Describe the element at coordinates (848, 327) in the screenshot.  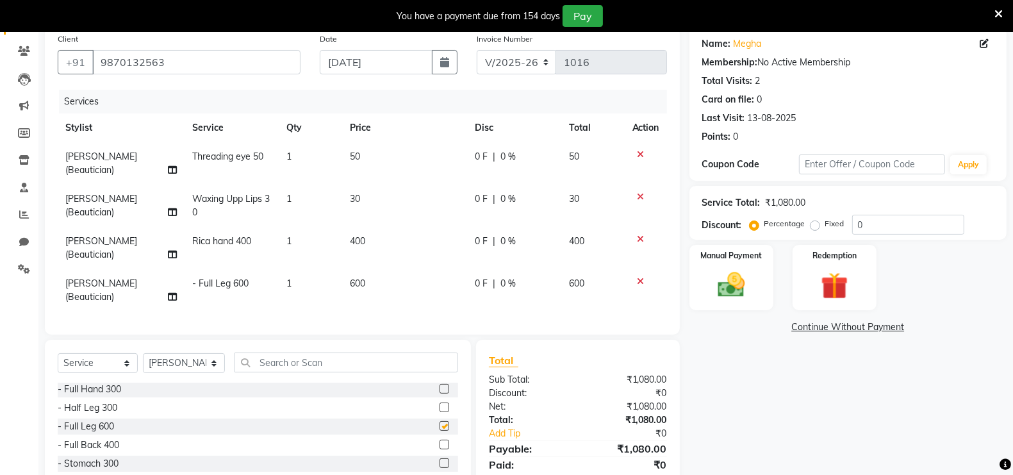
I see `a: Continue Without Payment` at that location.